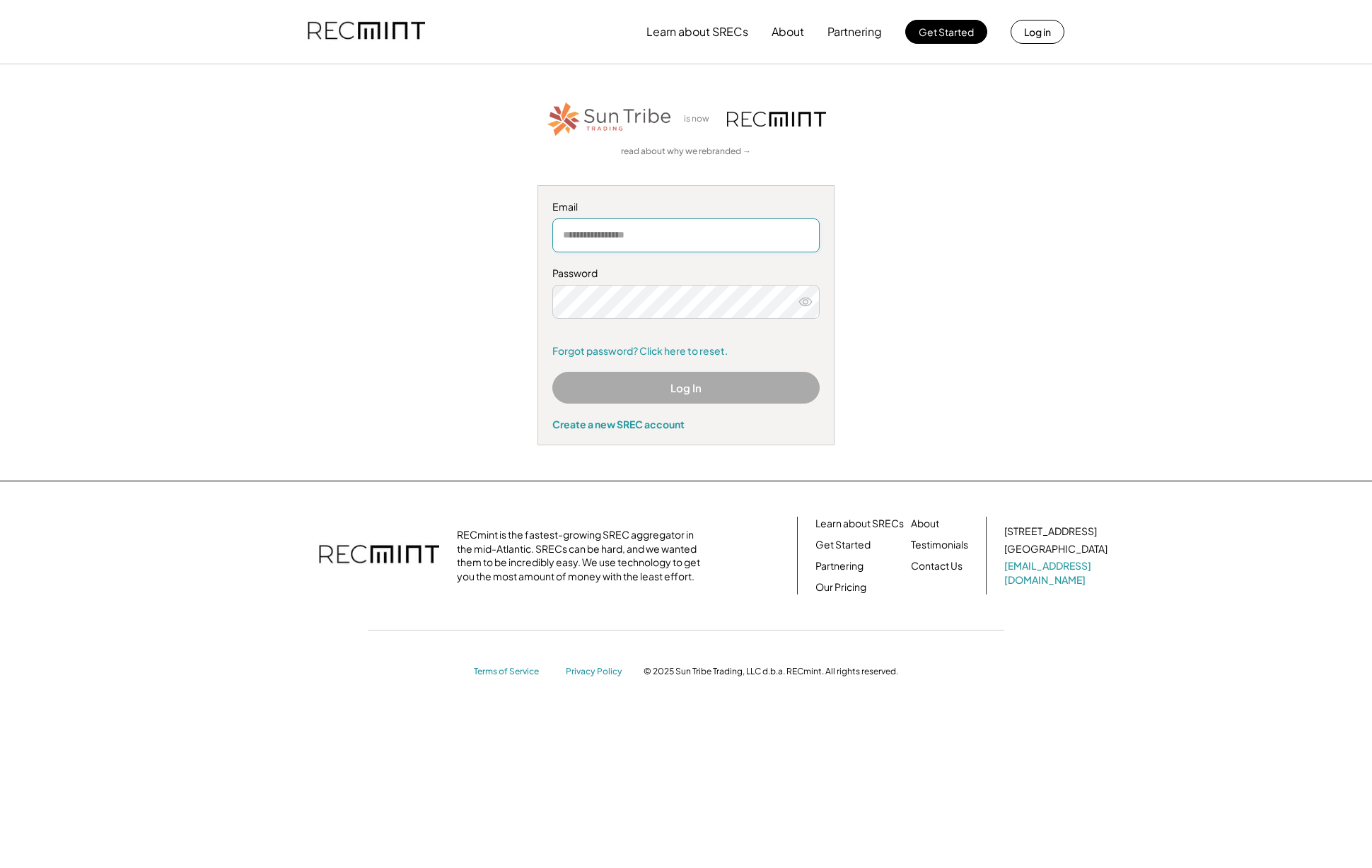  What do you see at coordinates (686, 151) in the screenshot?
I see `a: read about why we rebranded →` at bounding box center [686, 151].